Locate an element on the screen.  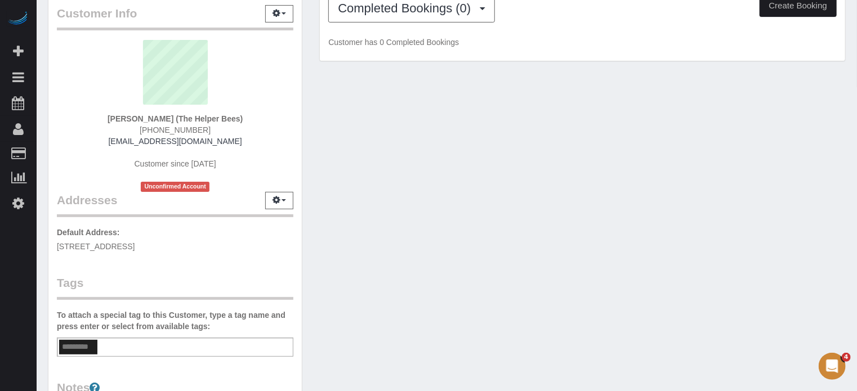
img: Automaid Logo is located at coordinates (18, 19).